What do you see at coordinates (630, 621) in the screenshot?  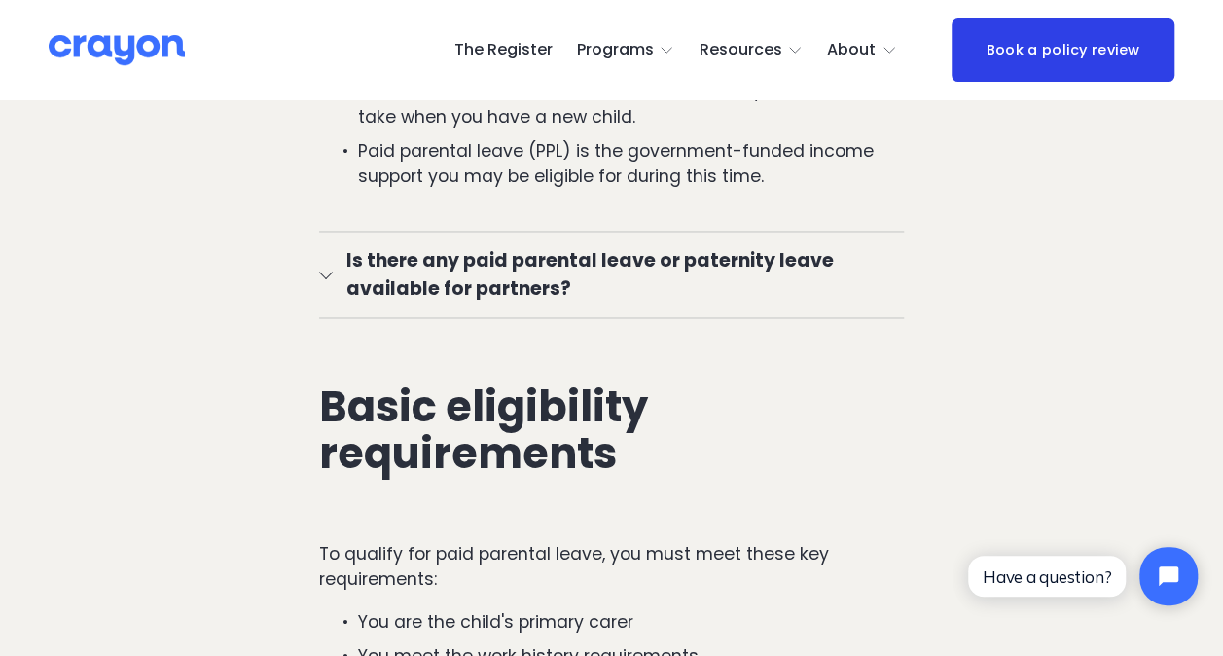 I see `p: You are the child's primary carer` at bounding box center [630, 621].